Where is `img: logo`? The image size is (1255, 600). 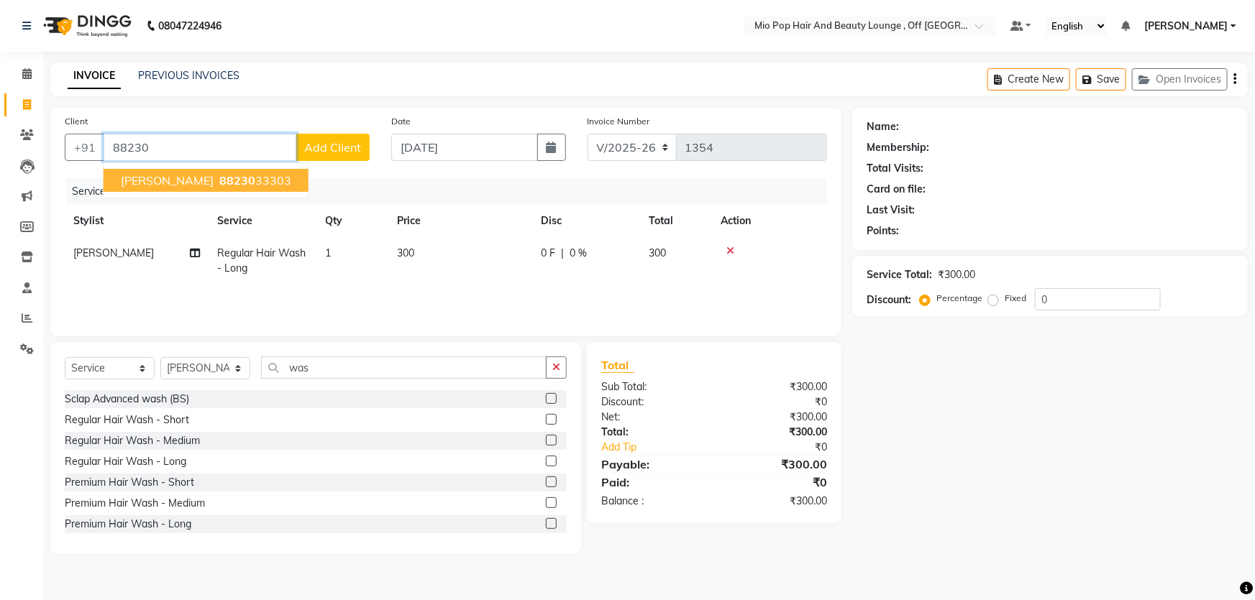
img: logo is located at coordinates (86, 26).